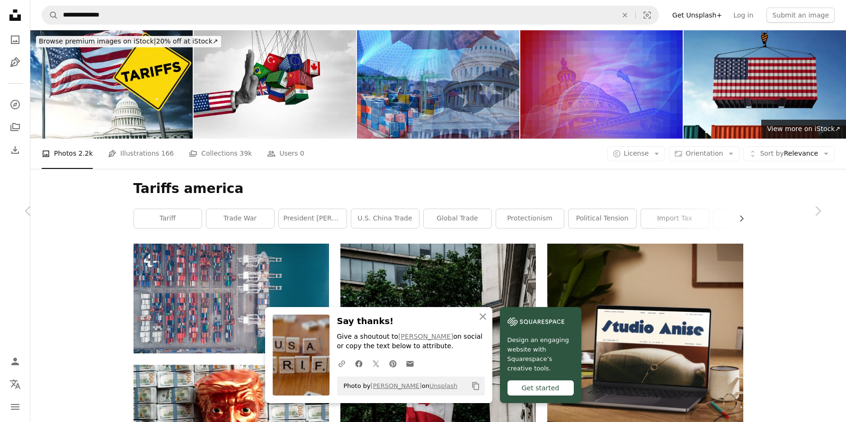 This screenshot has height=422, width=846. What do you see at coordinates (541, 355) in the screenshot?
I see `span: Design an engaging website with Squarespace’s creative tools.` at bounding box center [541, 355].